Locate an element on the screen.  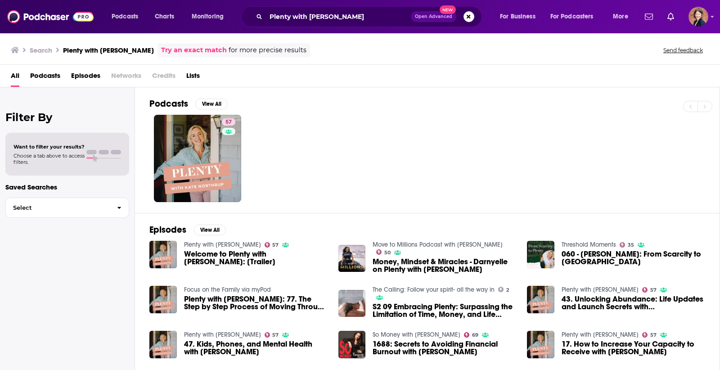
span: For Business is located at coordinates (517, 17).